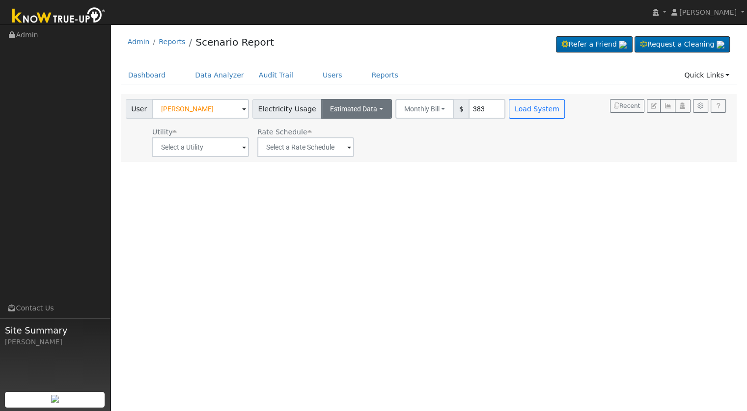  I want to click on span: Site Summary, so click(55, 330).